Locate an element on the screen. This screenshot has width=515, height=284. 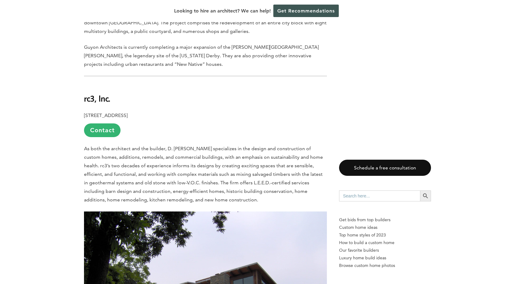
p: Our favorite builders is located at coordinates (385, 250).